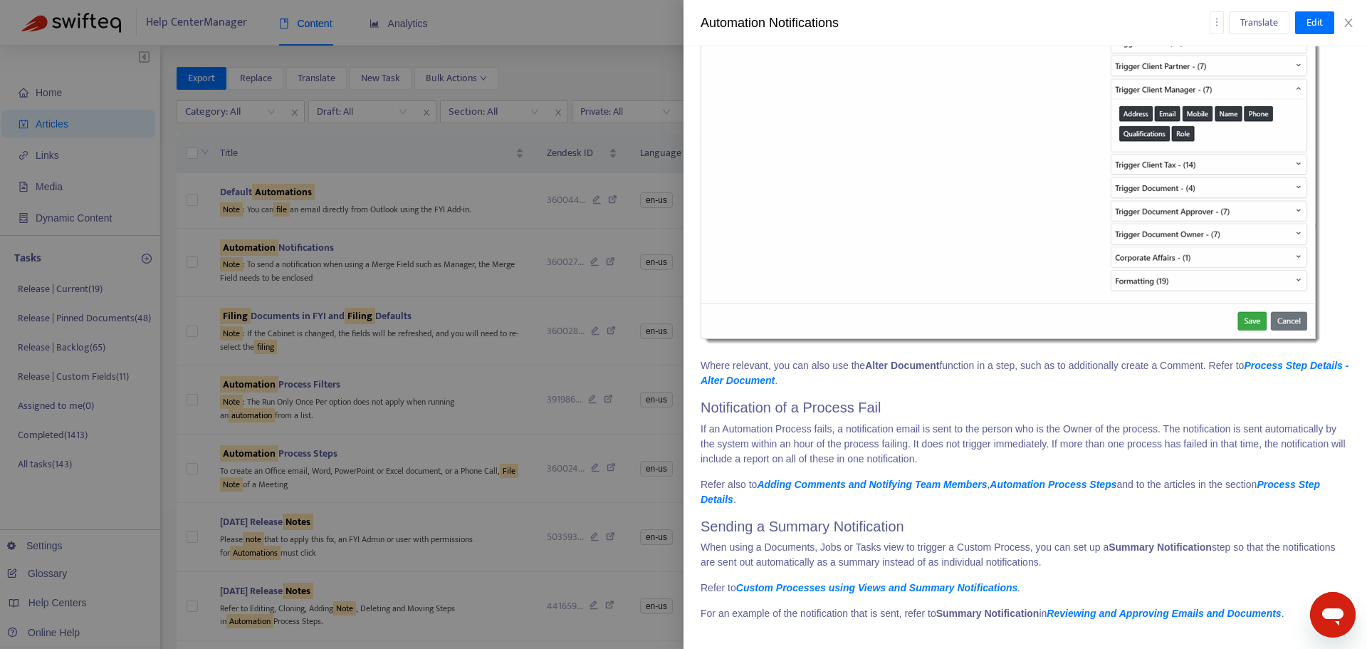 Image resolution: width=1367 pixels, height=649 pixels. Describe the element at coordinates (1314, 23) in the screenshot. I see `span: Edit` at that location.